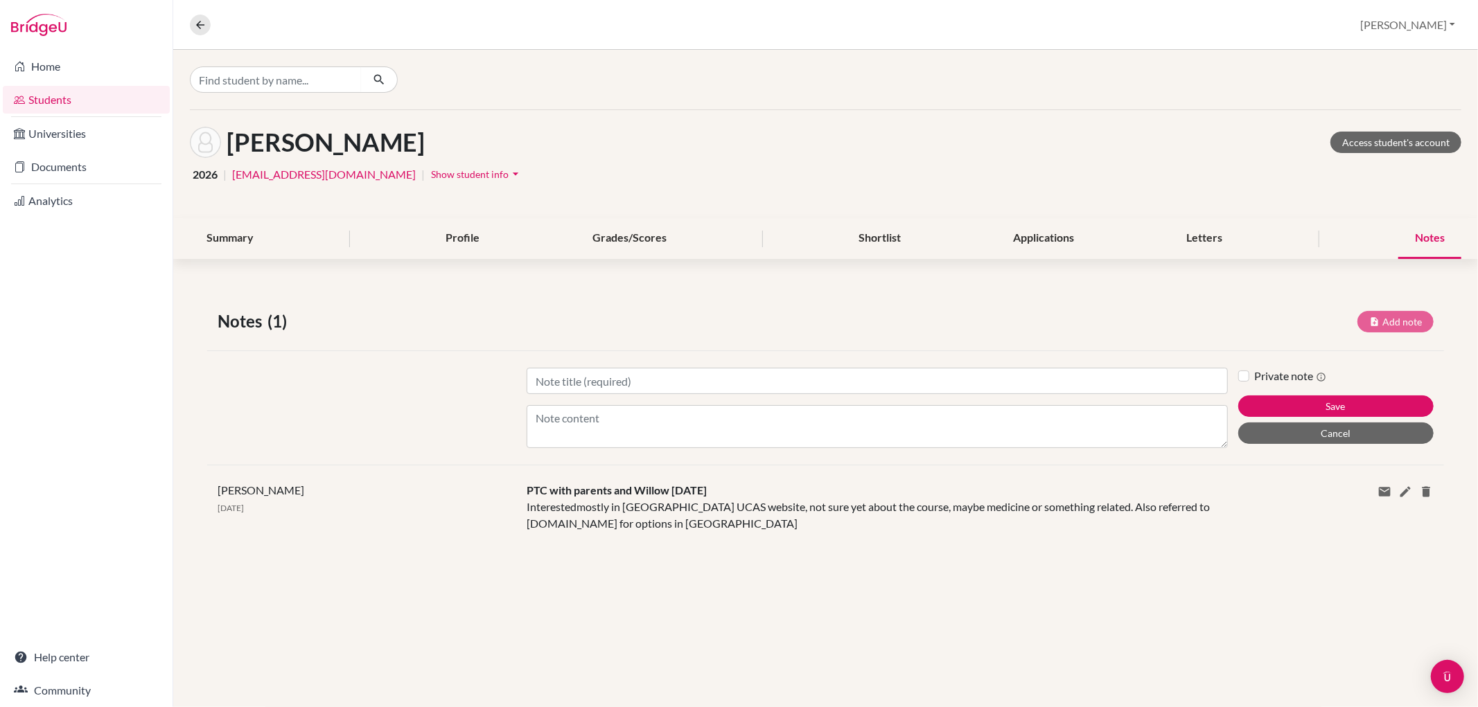  I want to click on input: Find student by name..., so click(276, 80).